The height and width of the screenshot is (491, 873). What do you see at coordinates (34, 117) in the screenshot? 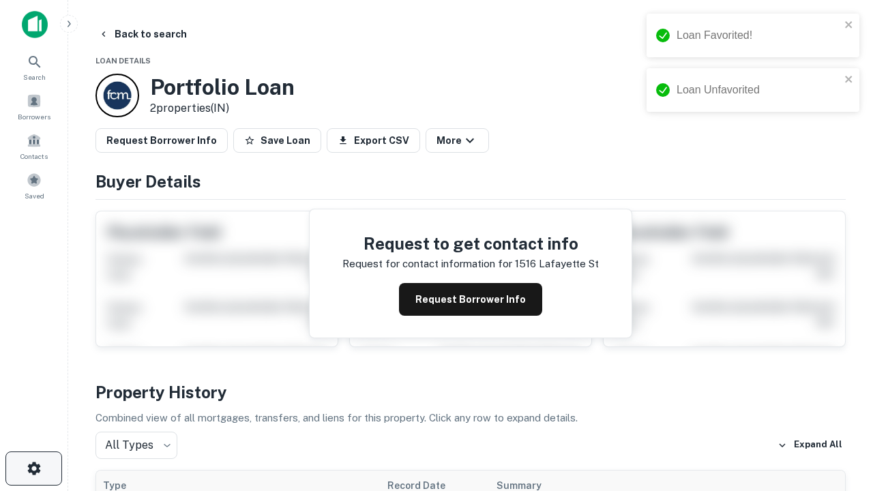
I see `span: Borrowers` at bounding box center [34, 117].